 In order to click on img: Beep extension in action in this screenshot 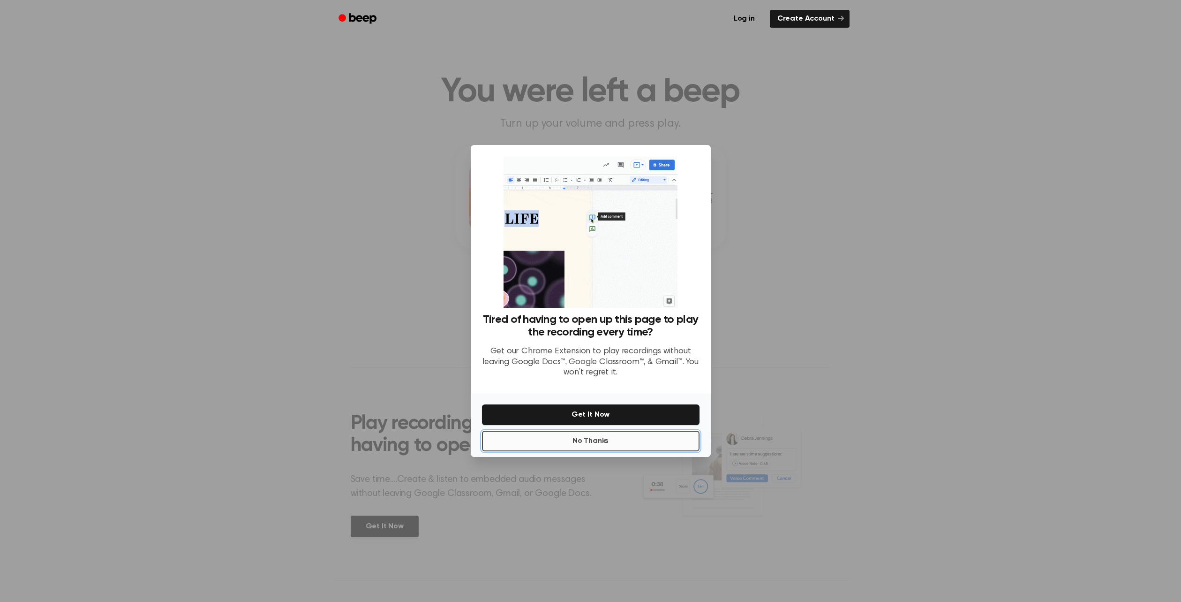, I will do `click(591, 232)`.